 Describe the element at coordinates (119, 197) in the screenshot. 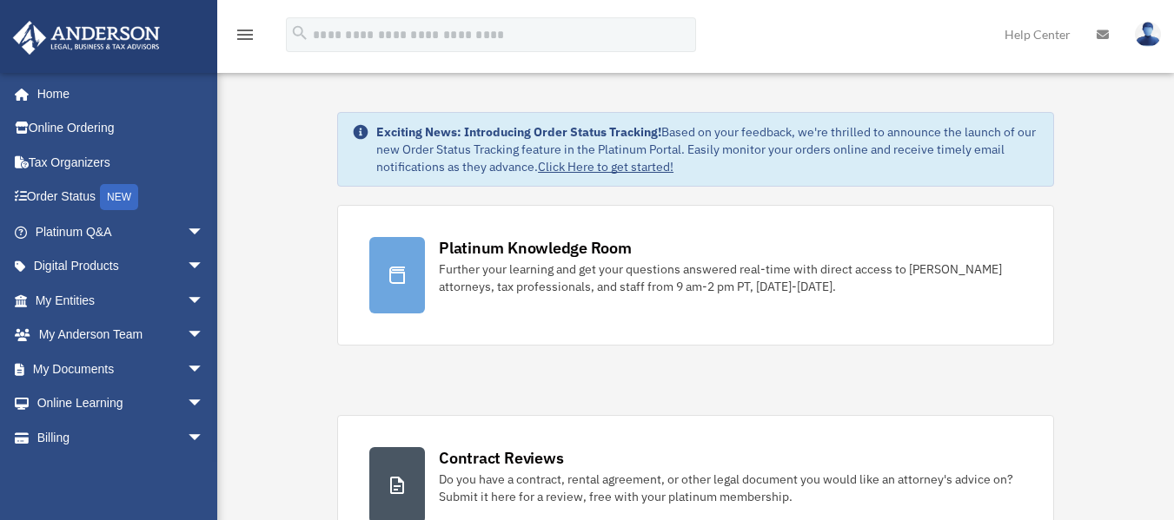

I see `div: NEW` at that location.